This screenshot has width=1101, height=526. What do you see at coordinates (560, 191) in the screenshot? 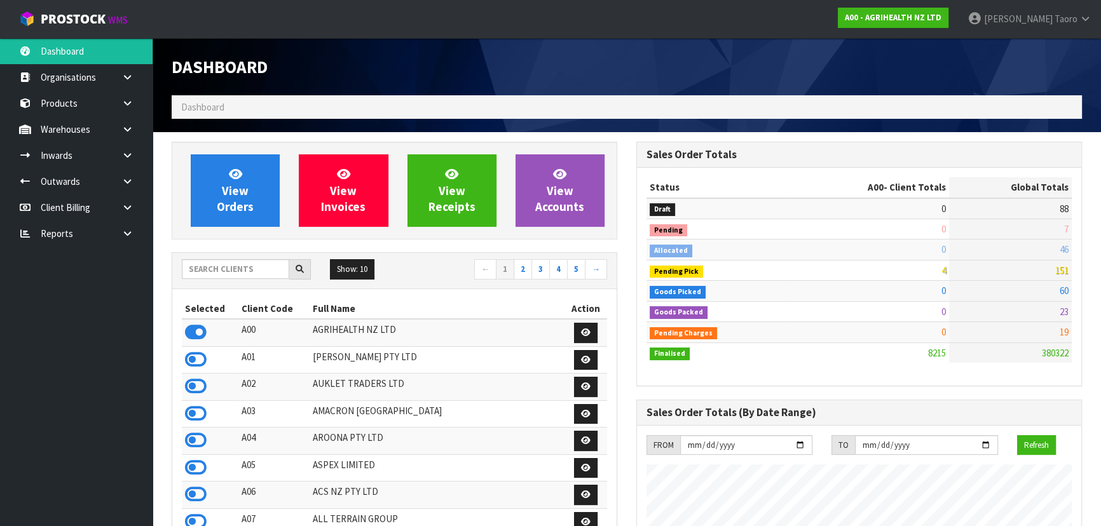
I see `a: ViewAccounts` at bounding box center [560, 191].